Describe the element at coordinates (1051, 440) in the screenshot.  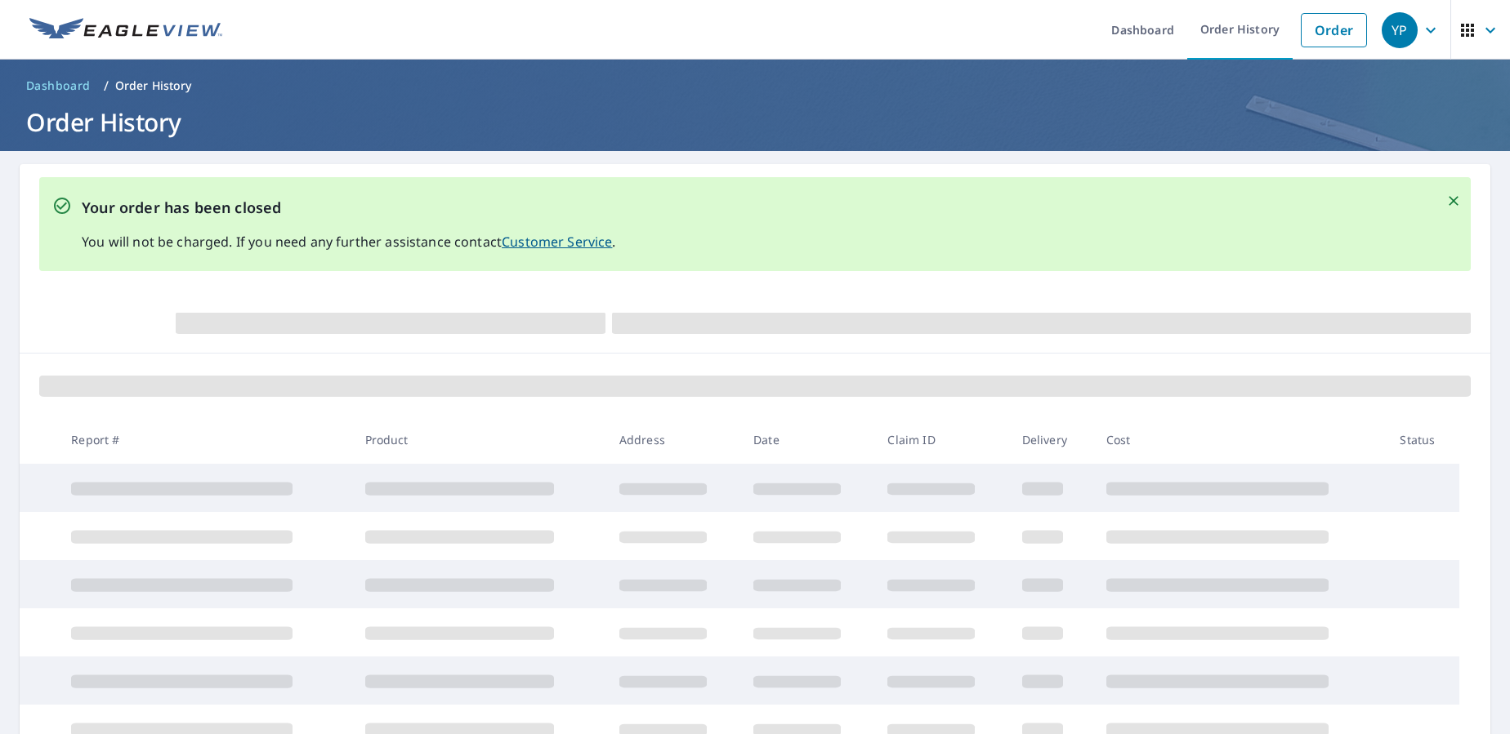
I see `th: Delivery` at that location.